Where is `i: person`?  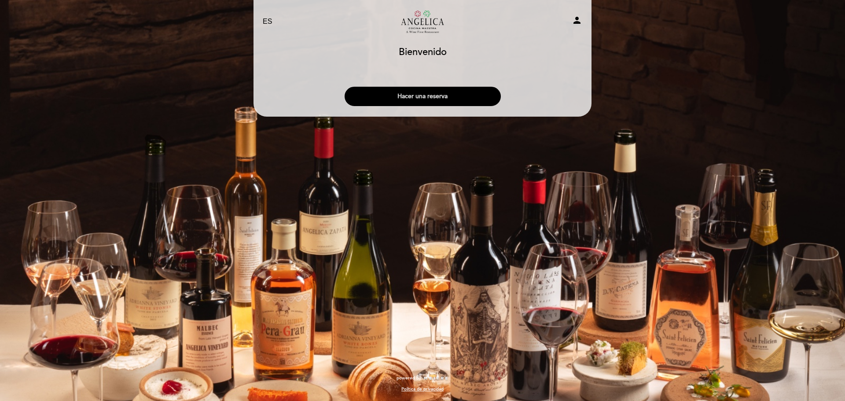 i: person is located at coordinates (577, 20).